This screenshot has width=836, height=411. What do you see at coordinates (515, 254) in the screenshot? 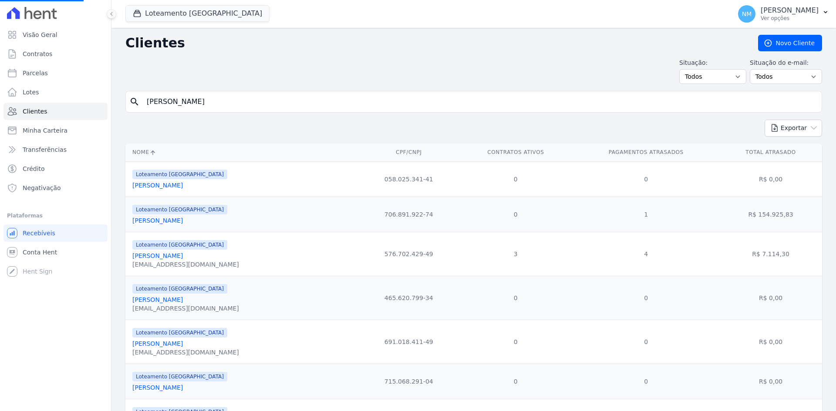
I see `td: 3` at bounding box center [515, 254].